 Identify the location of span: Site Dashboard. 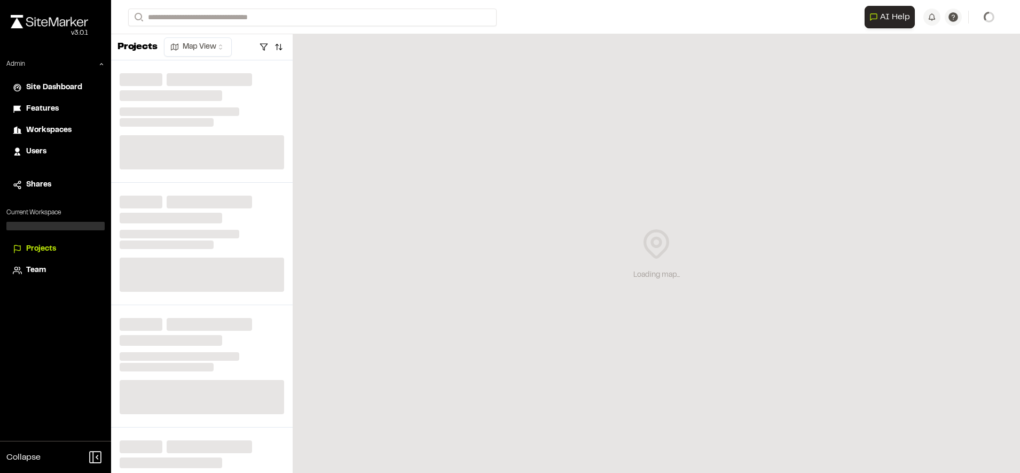
(54, 88).